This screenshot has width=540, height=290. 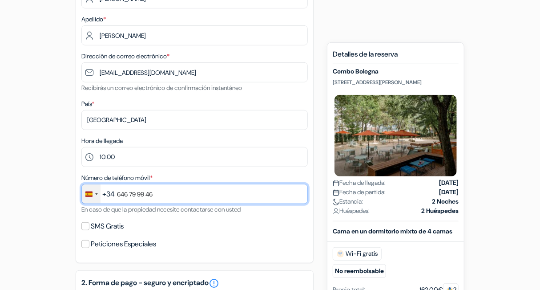 I want to click on img: user_icon.svg, so click(x=336, y=211).